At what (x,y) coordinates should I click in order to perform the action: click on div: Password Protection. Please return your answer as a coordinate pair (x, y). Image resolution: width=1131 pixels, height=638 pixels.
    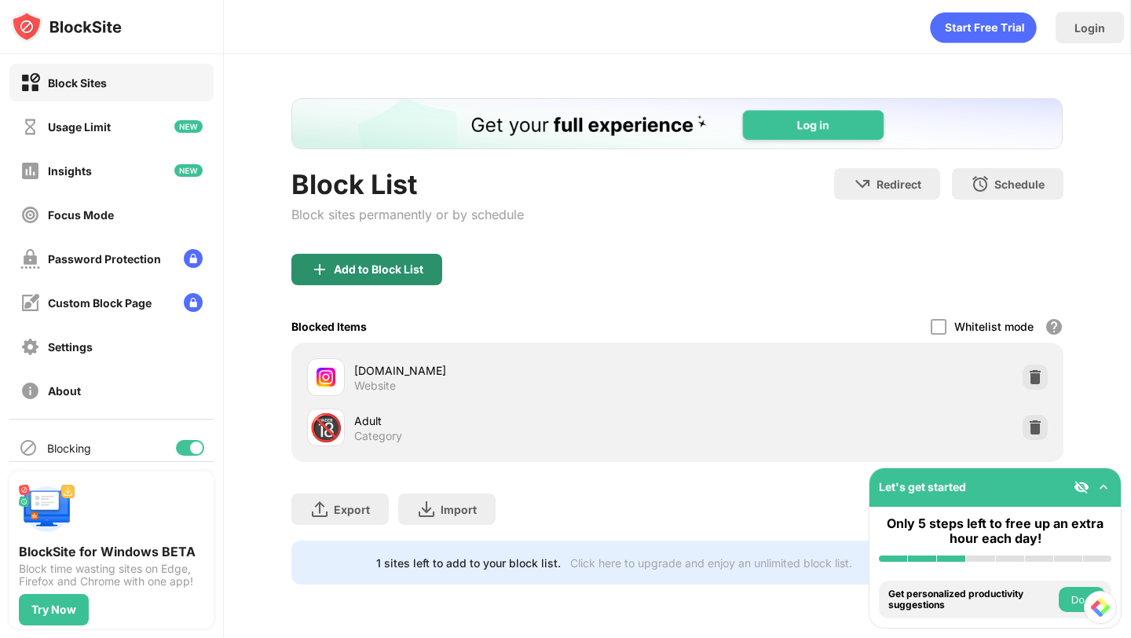
    Looking at the image, I should click on (105, 259).